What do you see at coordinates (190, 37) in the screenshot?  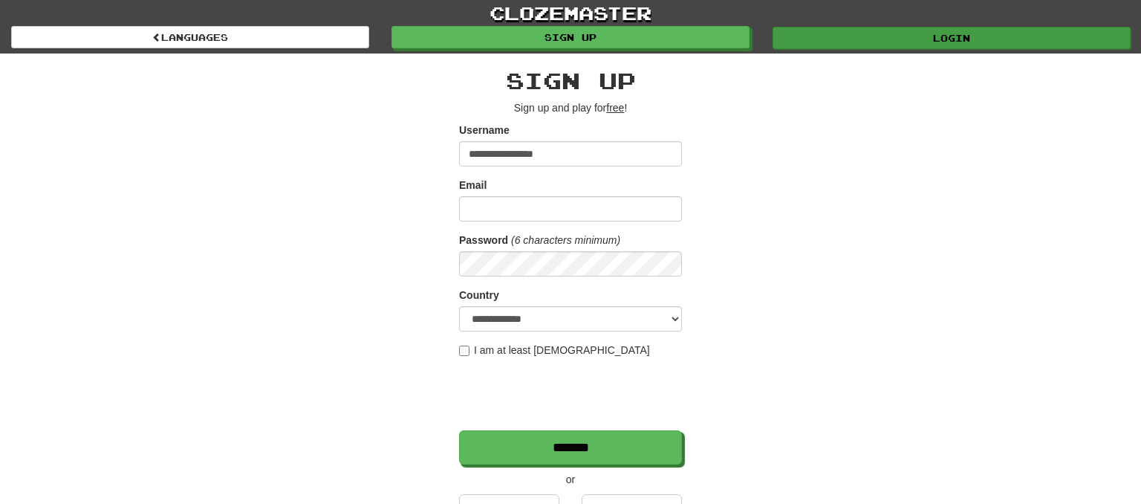 I see `a: Languages` at bounding box center [190, 37].